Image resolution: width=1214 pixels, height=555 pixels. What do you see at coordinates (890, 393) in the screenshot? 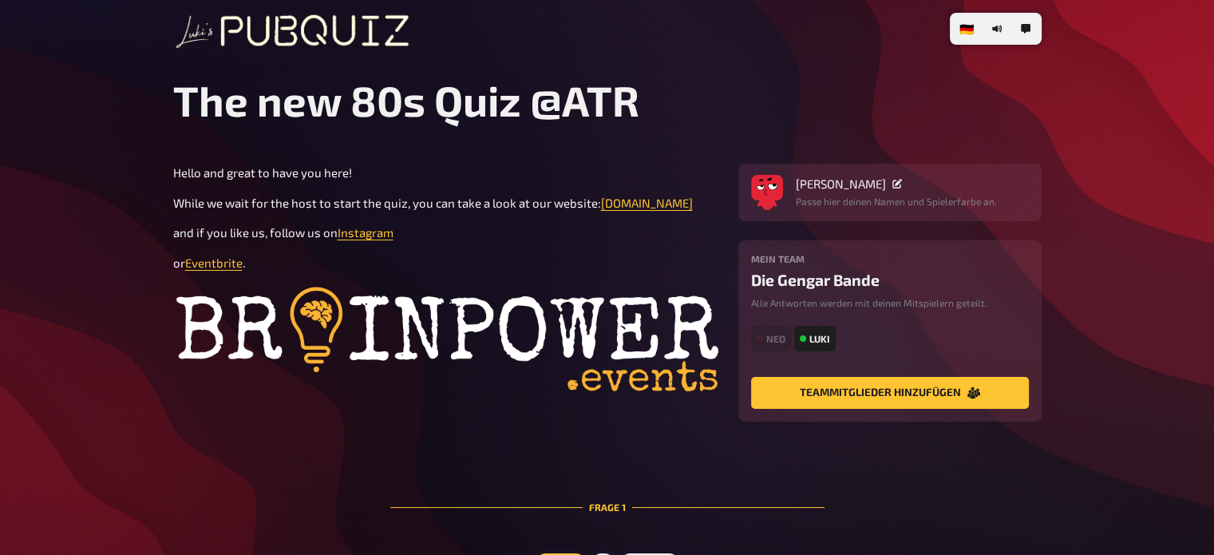
I see `button: Teammitglieder hinzufügen` at bounding box center [890, 393].